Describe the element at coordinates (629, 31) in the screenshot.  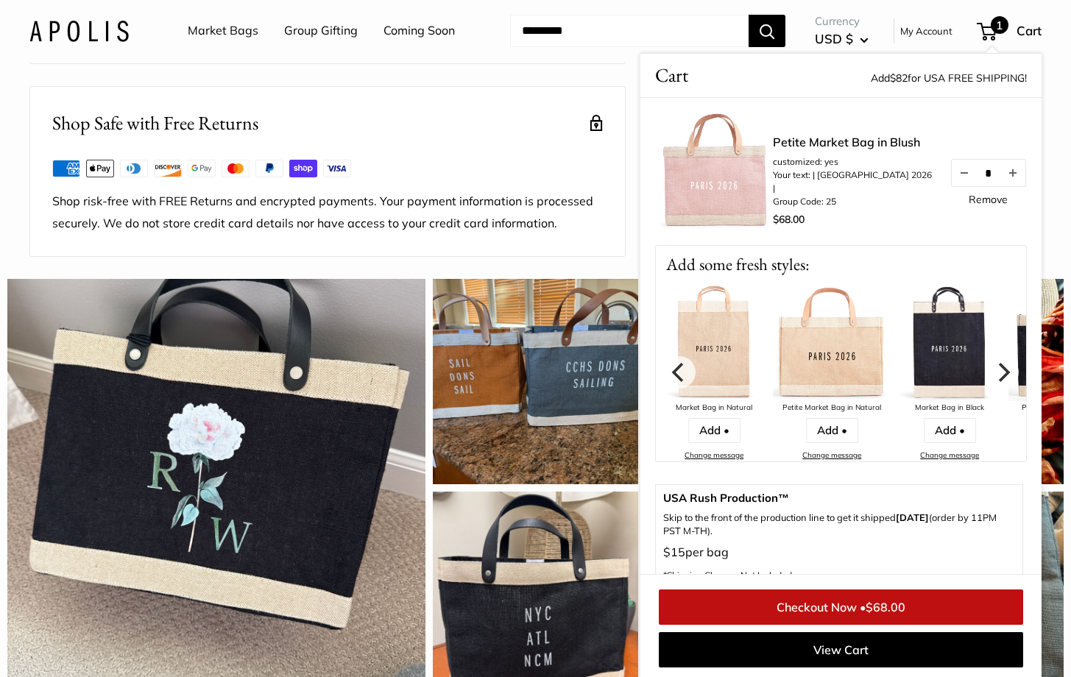
I see `input: Search...` at that location.